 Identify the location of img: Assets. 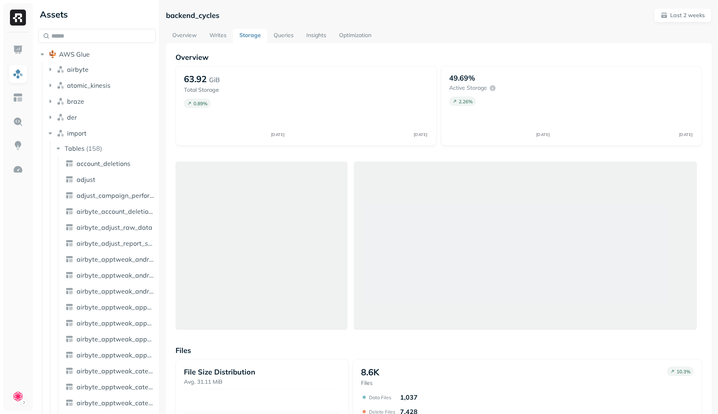
(18, 74).